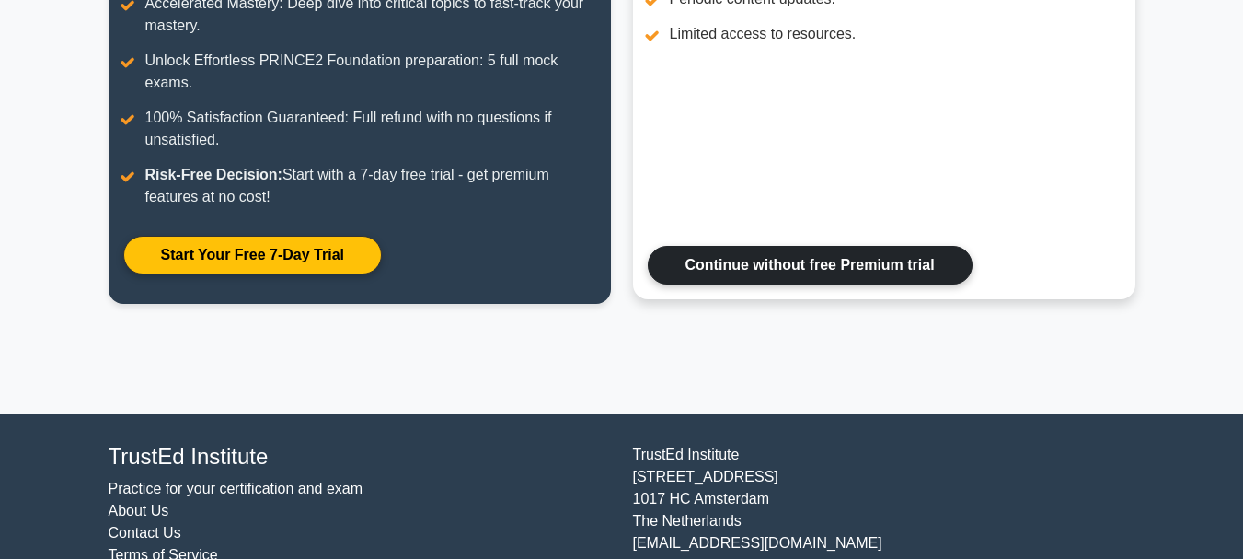 Image resolution: width=1243 pixels, height=559 pixels. Describe the element at coordinates (139, 510) in the screenshot. I see `a: About Us` at that location.